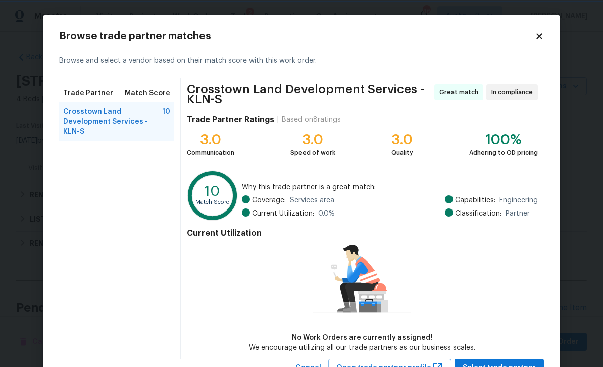 This screenshot has height=367, width=603. What do you see at coordinates (166, 122) in the screenshot?
I see `span: 10` at bounding box center [166, 122].